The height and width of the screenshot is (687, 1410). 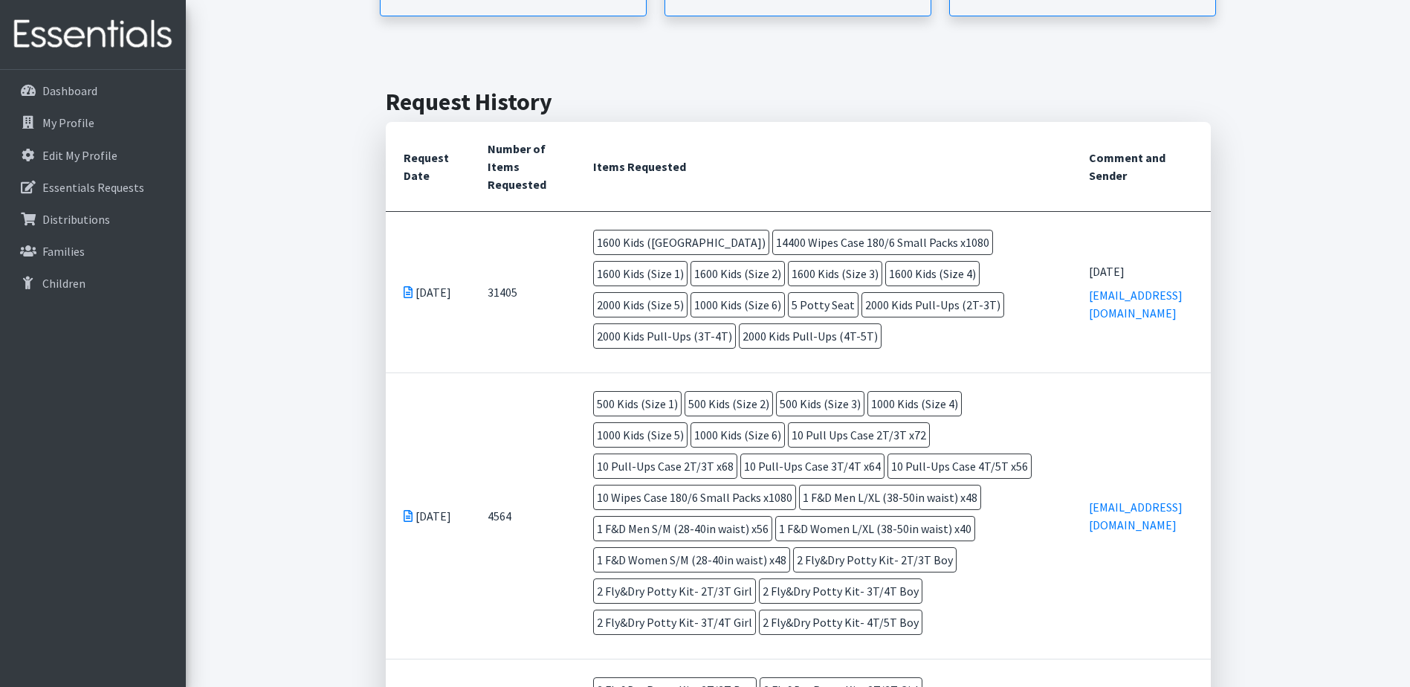 What do you see at coordinates (522, 291) in the screenshot?
I see `td: 31405` at bounding box center [522, 291].